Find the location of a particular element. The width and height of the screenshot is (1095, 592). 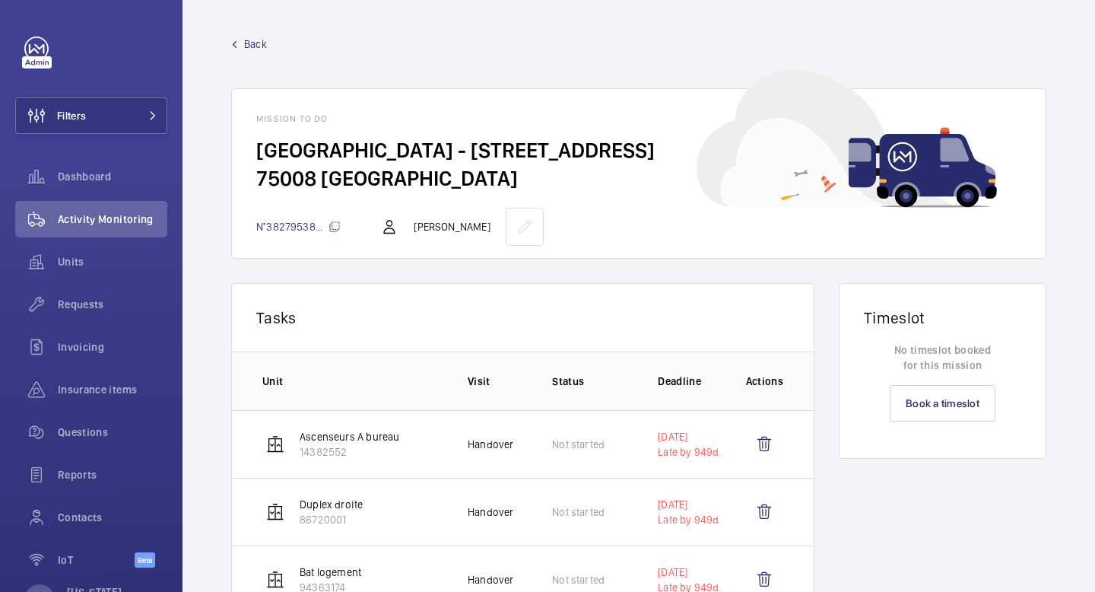

span: N°38279538... is located at coordinates (298, 227).